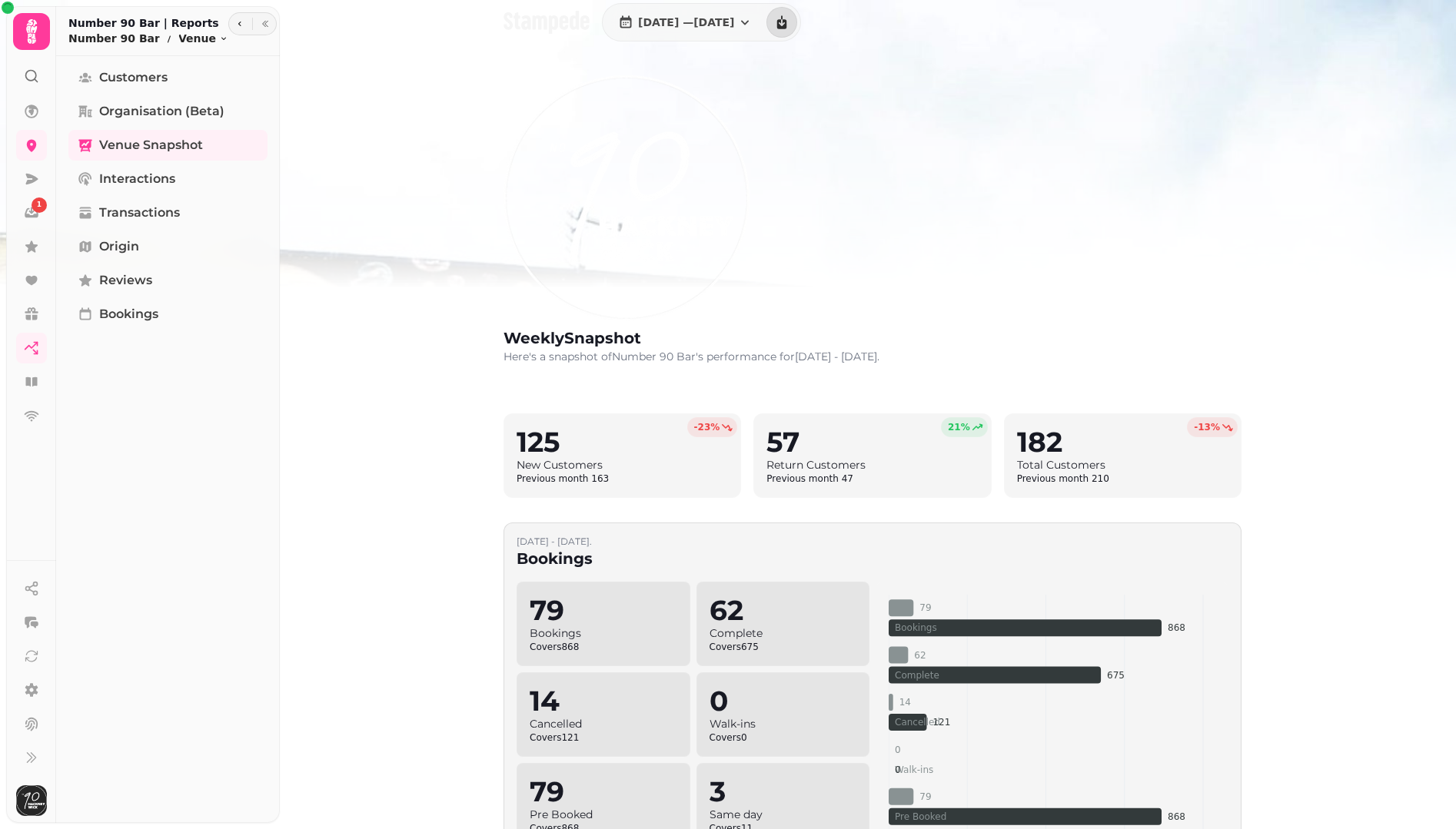 This screenshot has height=829, width=1456. Describe the element at coordinates (872, 442) in the screenshot. I see `h2: 57` at that location.